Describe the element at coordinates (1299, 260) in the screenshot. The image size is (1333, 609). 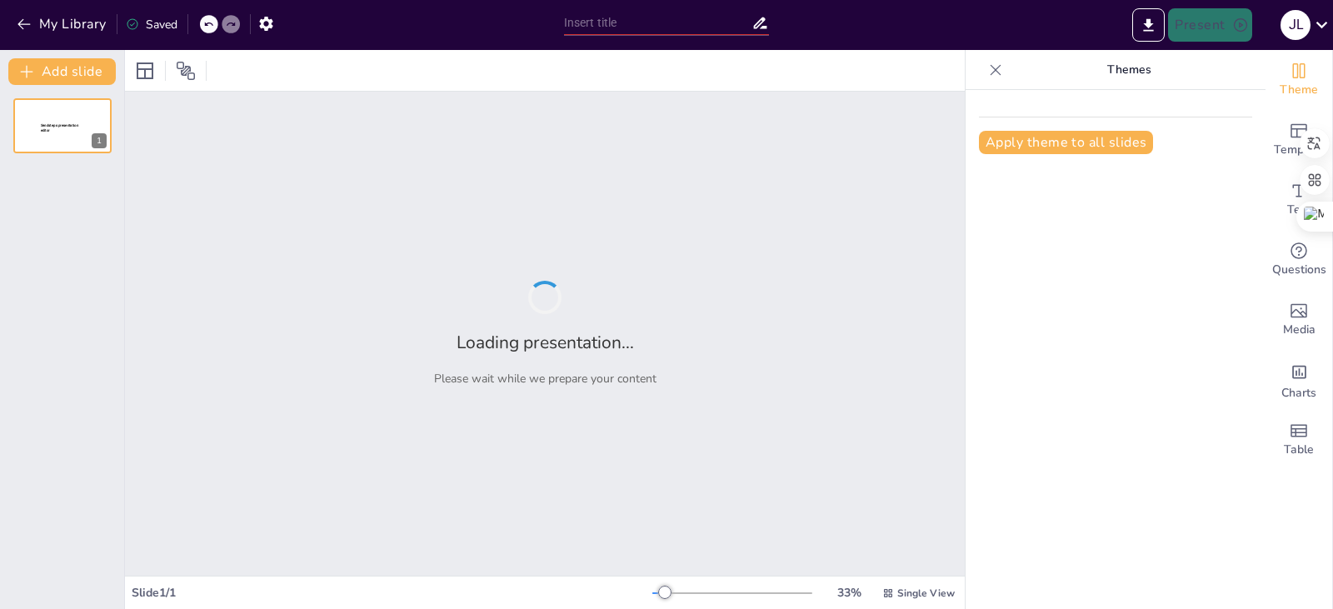
I see `div: Get real-time input from your audience` at that location.